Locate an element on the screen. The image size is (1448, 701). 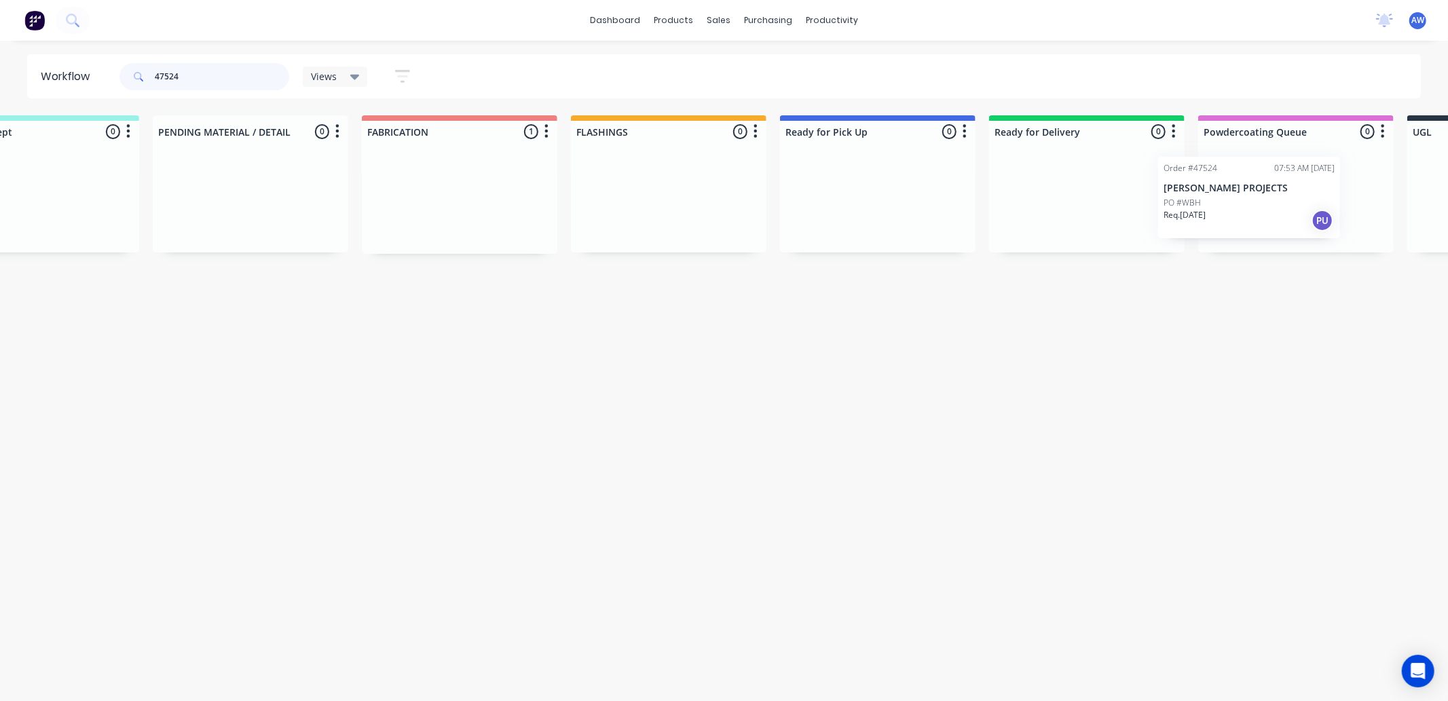
div: Workflow is located at coordinates (69, 77).